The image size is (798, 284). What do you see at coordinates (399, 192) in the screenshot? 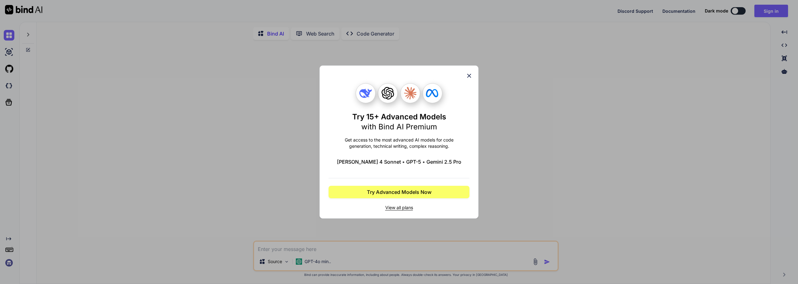
I see `button: Try Advanced Models Now` at bounding box center [399, 192].